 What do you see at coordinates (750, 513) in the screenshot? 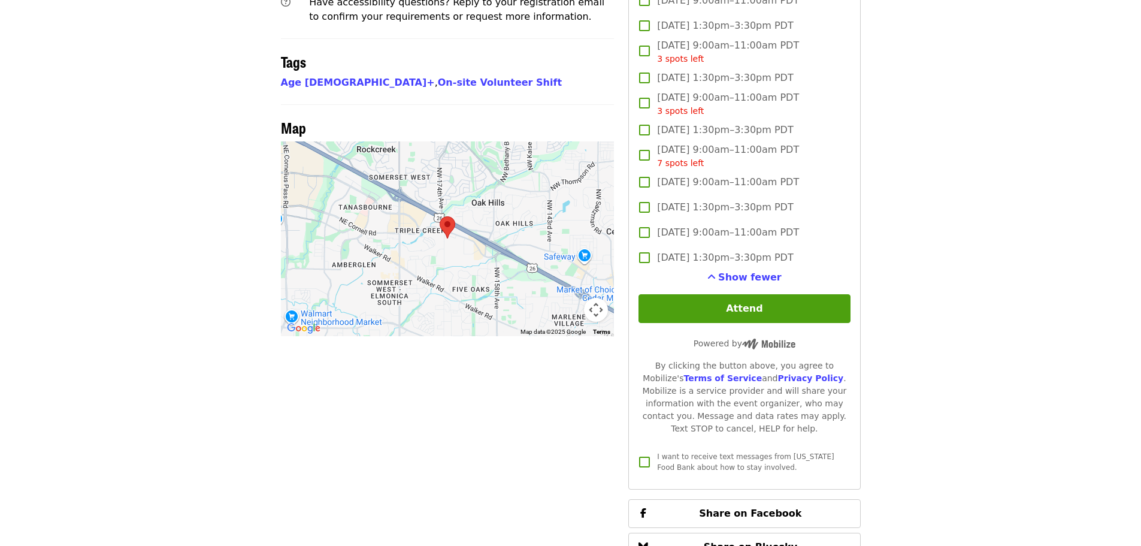
I see `span: Share on Facebook` at bounding box center [750, 513].